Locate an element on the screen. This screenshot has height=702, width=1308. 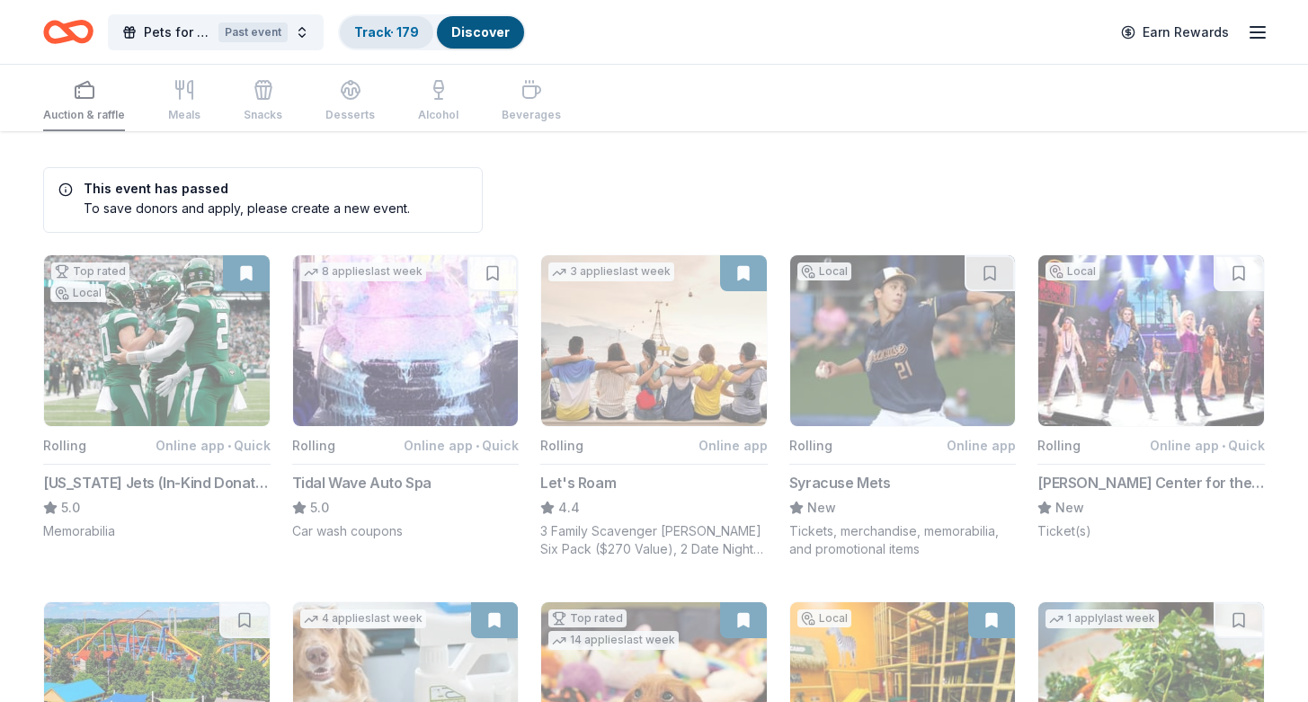
button: Pets for VetsPast event is located at coordinates (216, 32).